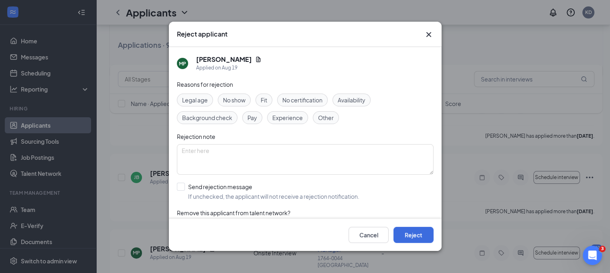 Image resolution: width=610 pixels, height=273 pixels. I want to click on button: Reject, so click(414, 235).